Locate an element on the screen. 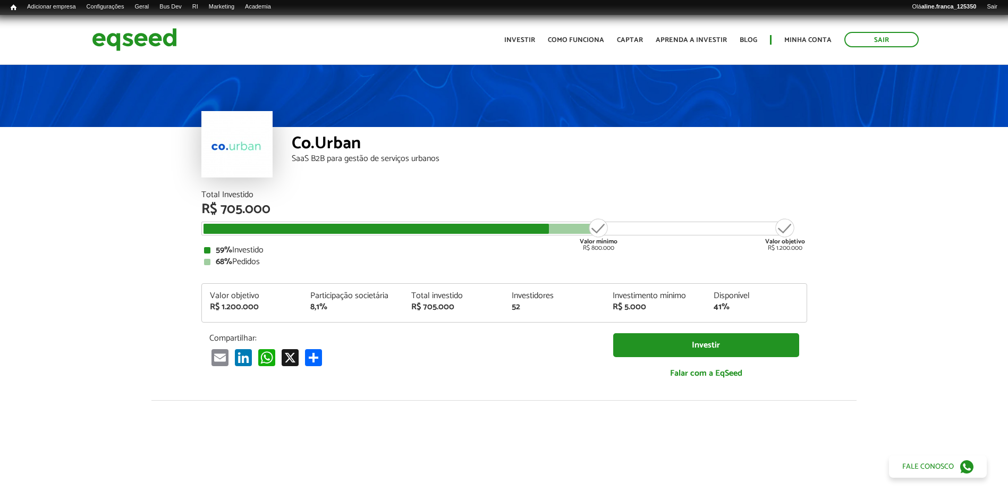 This screenshot has width=1008, height=499. a: Captar is located at coordinates (630, 40).